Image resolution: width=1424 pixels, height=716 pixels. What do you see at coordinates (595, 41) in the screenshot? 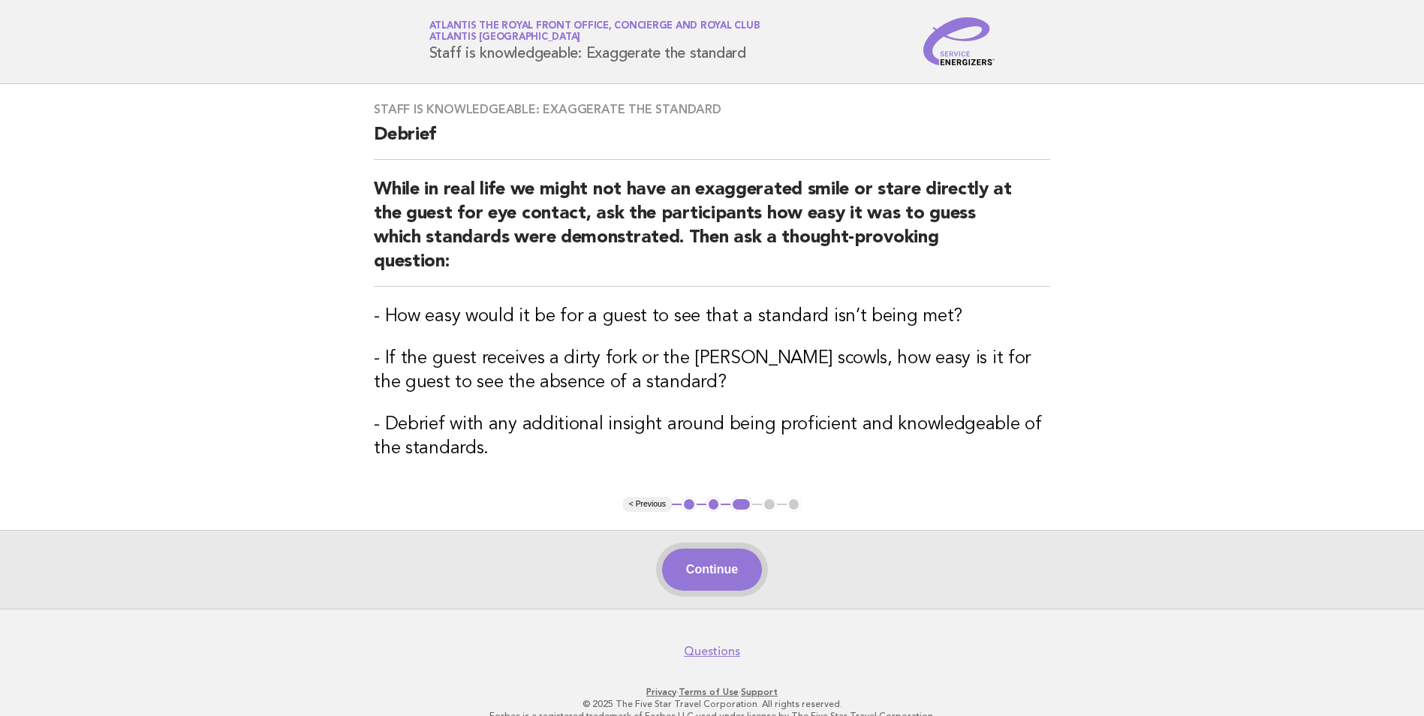
I see `h1: Staff is knowledgeable: Exaggerate the standard` at bounding box center [595, 41].